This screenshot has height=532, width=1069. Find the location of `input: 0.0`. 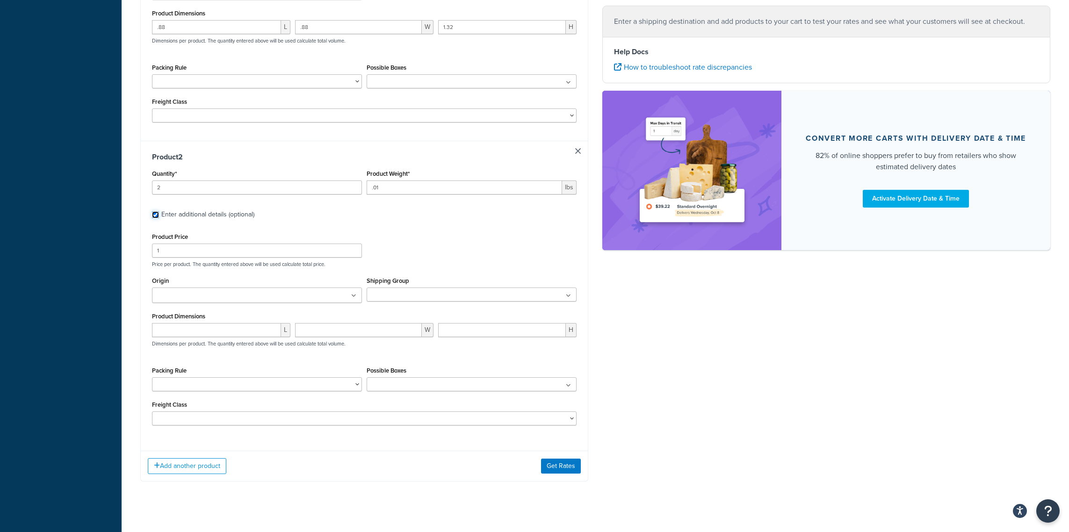

input: 0.0 is located at coordinates (257, 188).